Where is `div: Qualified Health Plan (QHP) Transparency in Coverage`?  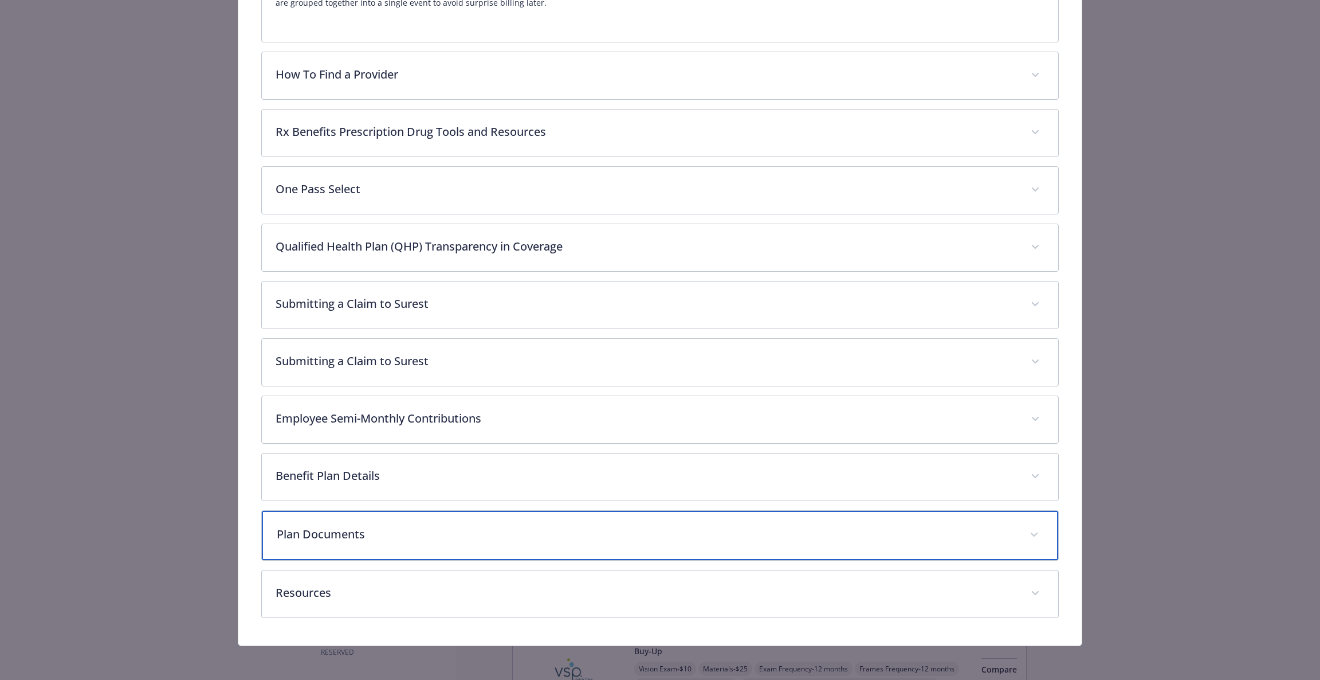 div: Qualified Health Plan (QHP) Transparency in Coverage is located at coordinates (660, 248).